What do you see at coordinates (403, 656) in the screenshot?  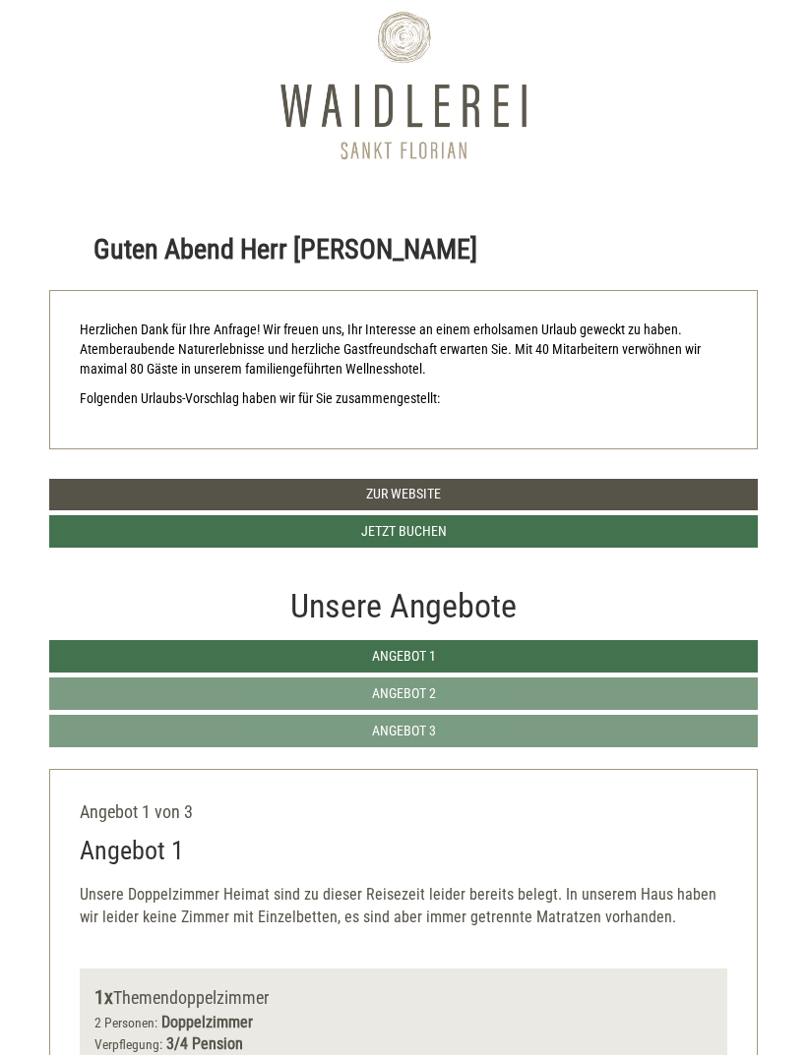 I see `span: Angebot 1` at bounding box center [403, 656].